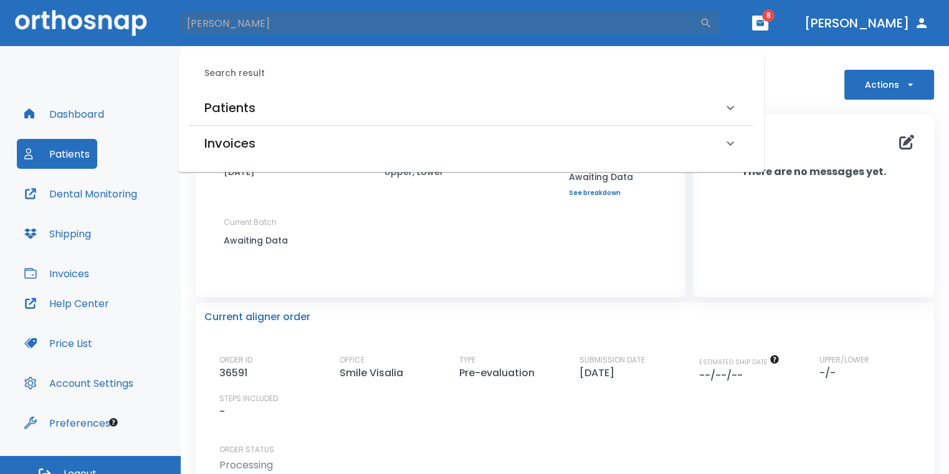 This screenshot has width=949, height=474. I want to click on p: STEPS INCLUDED, so click(249, 399).